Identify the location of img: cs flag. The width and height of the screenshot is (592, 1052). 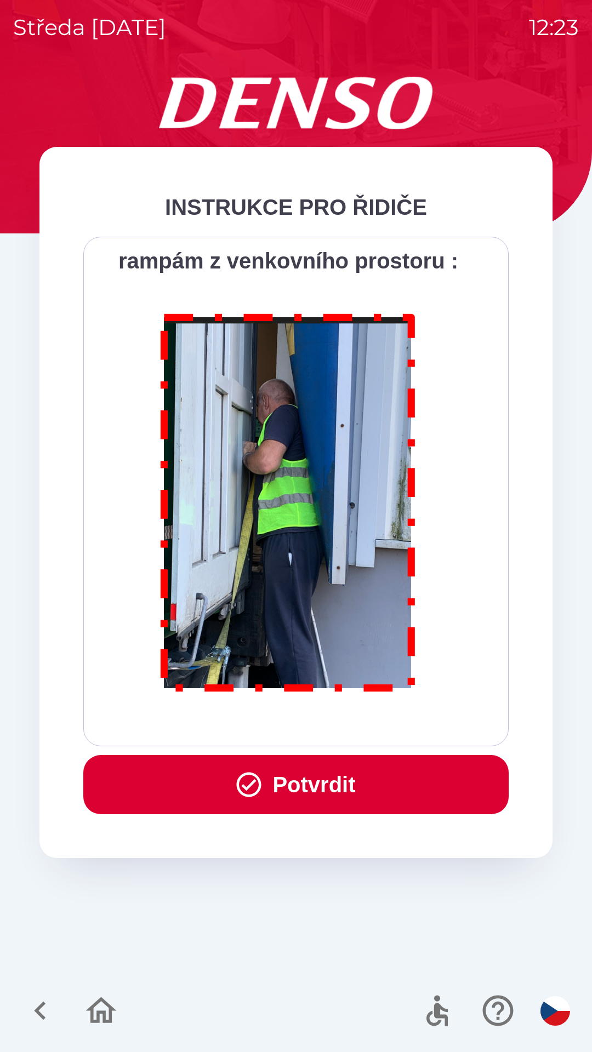
(555, 1011).